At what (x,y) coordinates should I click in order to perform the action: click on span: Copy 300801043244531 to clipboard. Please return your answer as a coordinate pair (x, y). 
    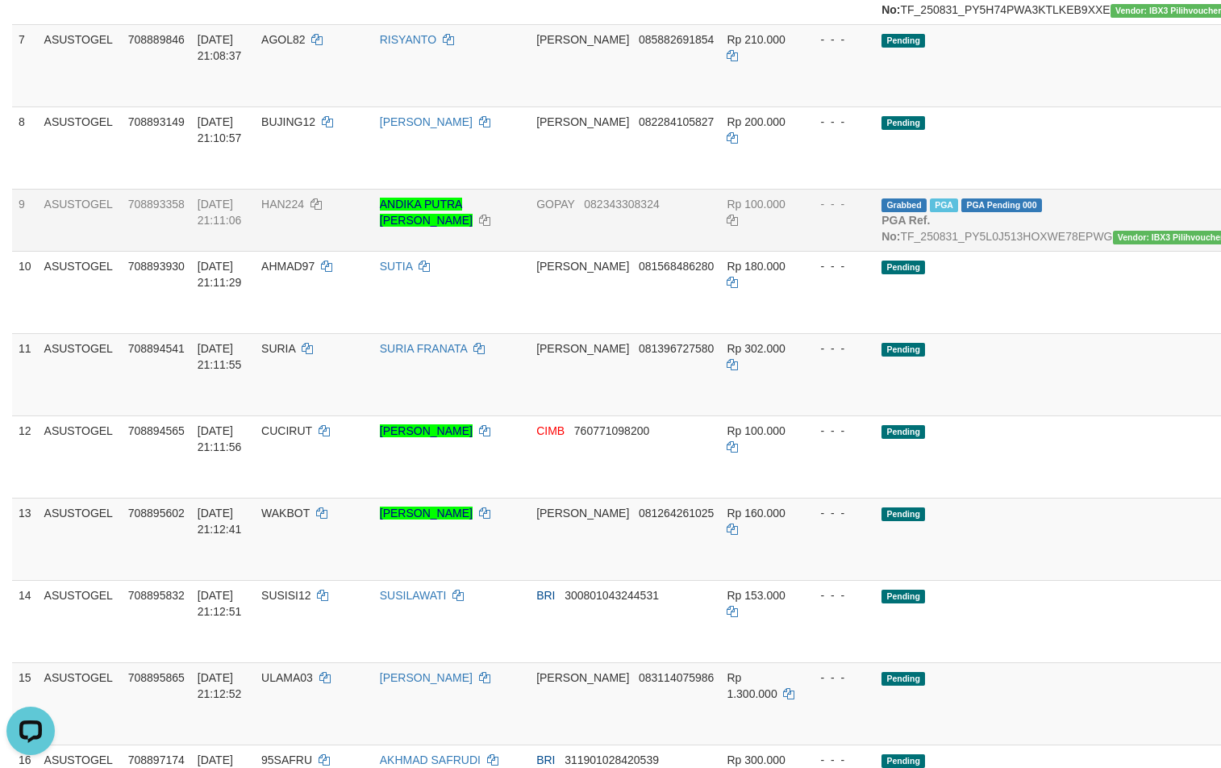
    Looking at the image, I should click on (612, 595).